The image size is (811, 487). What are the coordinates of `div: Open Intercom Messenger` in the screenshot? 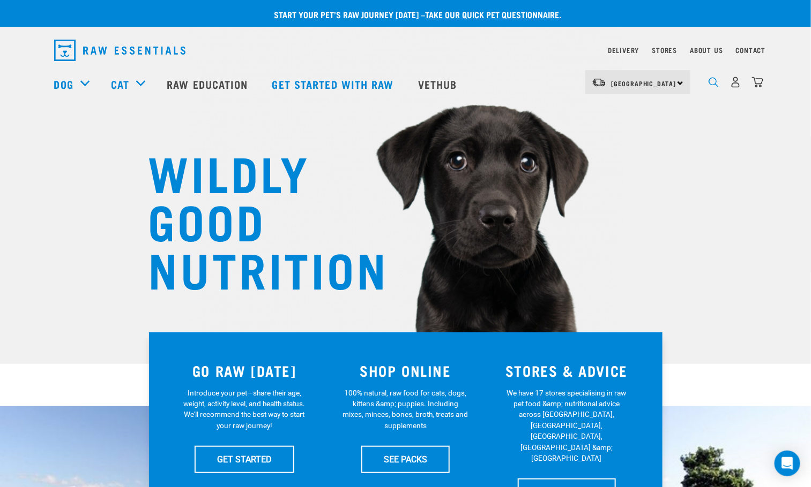 It's located at (787, 464).